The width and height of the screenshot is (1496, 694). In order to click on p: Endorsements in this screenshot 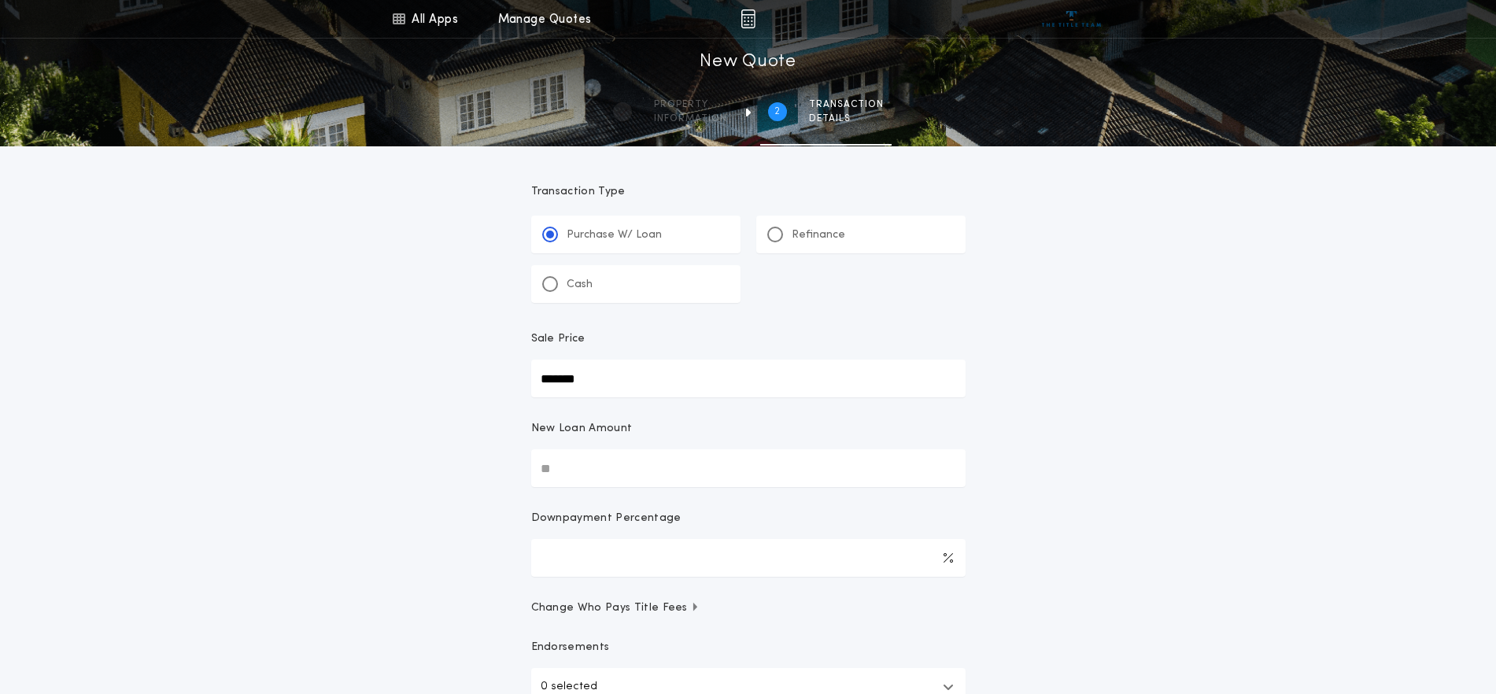, I will do `click(748, 648)`.